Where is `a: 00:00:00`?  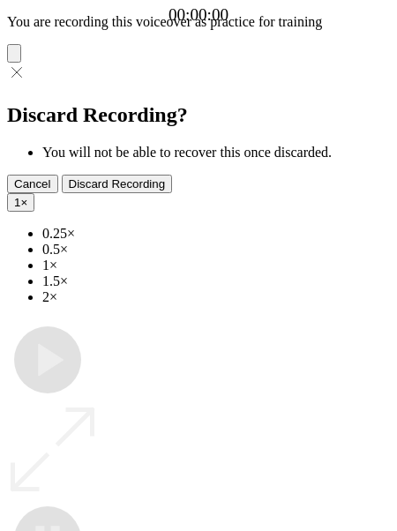
a: 00:00:00 is located at coordinates (199, 15).